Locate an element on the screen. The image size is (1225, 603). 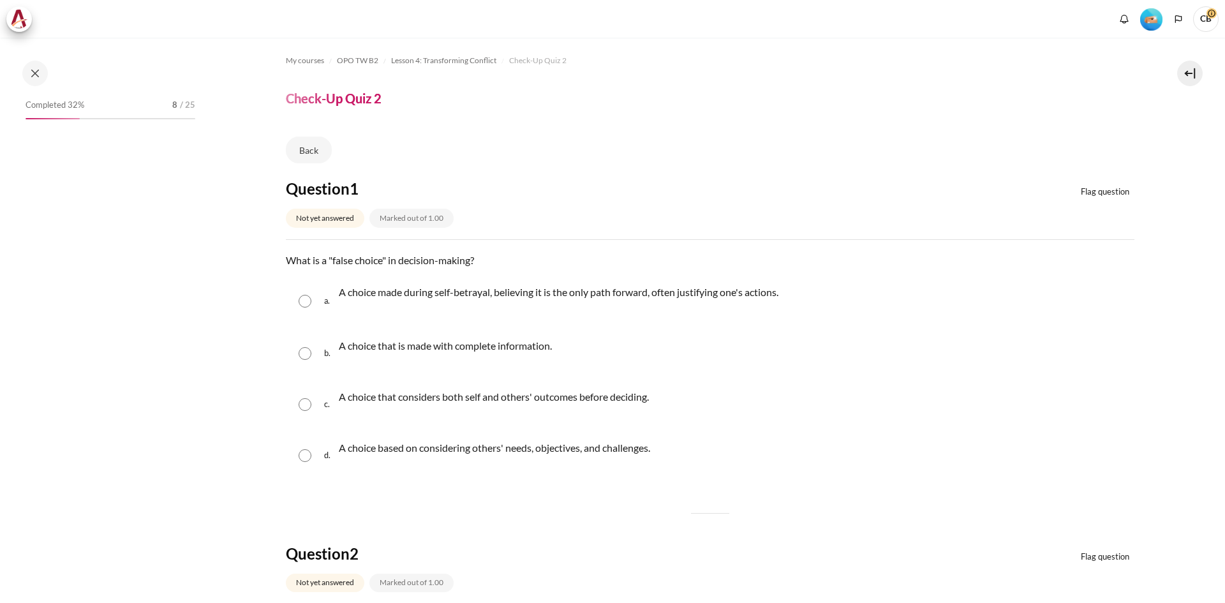
nav: Navigation bar is located at coordinates (710, 61).